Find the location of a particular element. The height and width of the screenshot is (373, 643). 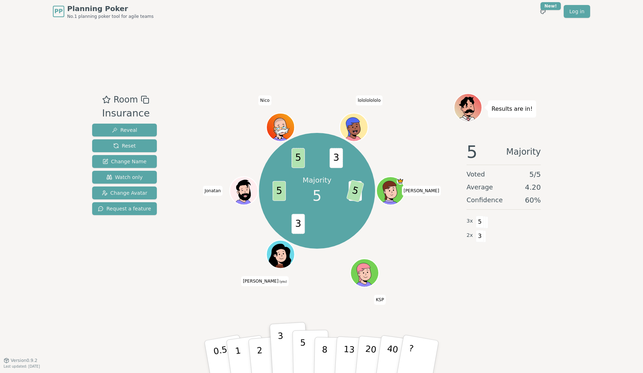

button: Request a feature is located at coordinates (124, 209).